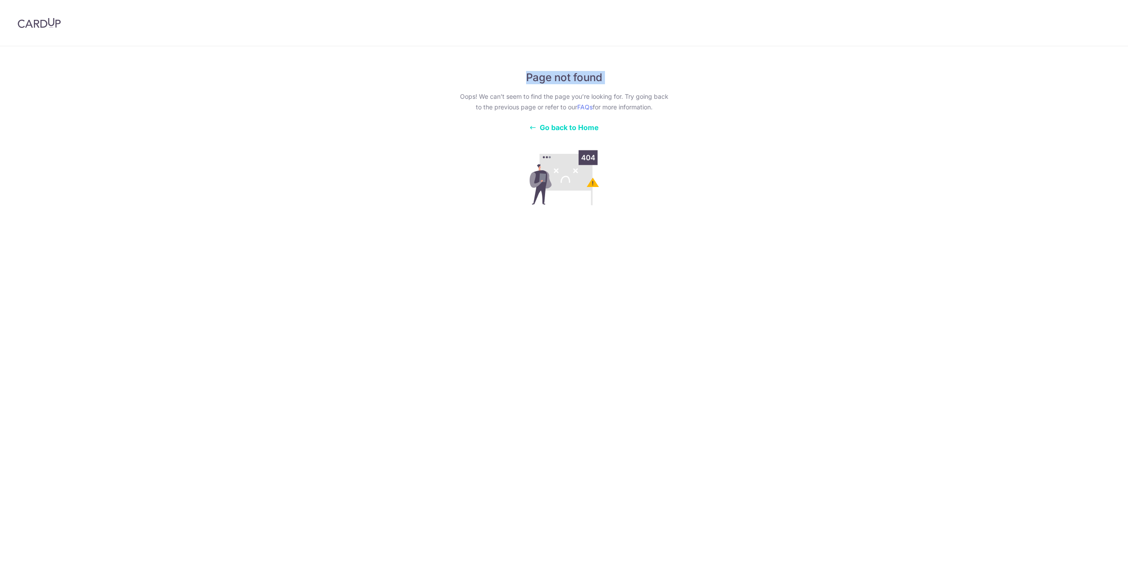 The height and width of the screenshot is (579, 1128). I want to click on p: Oops! We can’t seem to find the page you’re looking for. Try going back to the previous page or r..., so click(564, 102).